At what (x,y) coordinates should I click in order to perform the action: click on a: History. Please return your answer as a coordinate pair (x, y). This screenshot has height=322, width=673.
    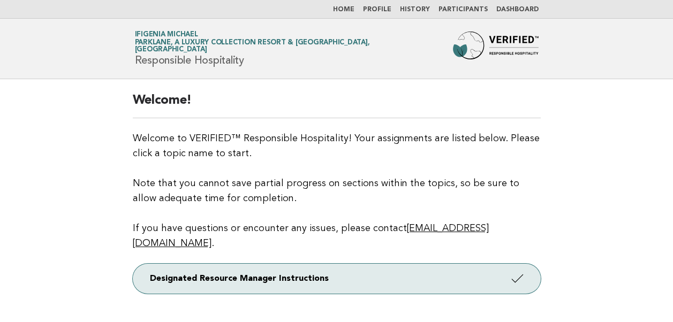
    Looking at the image, I should click on (415, 10).